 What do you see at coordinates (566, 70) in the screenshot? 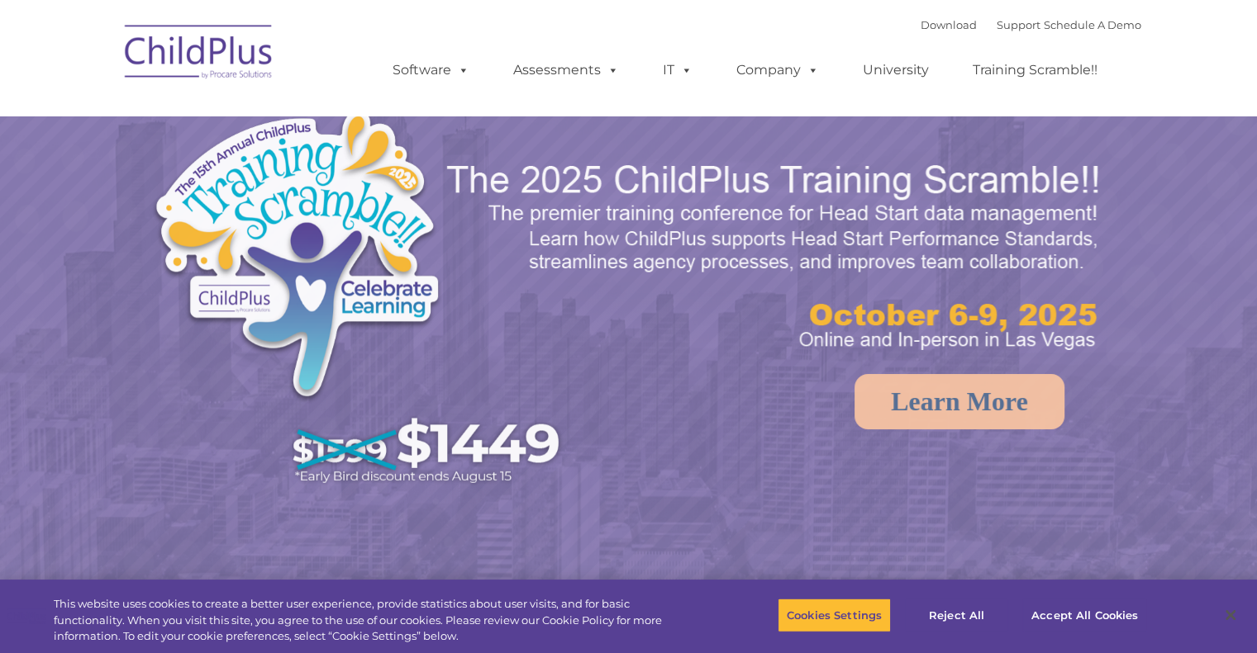
I see `a: Assessments` at bounding box center [566, 70].